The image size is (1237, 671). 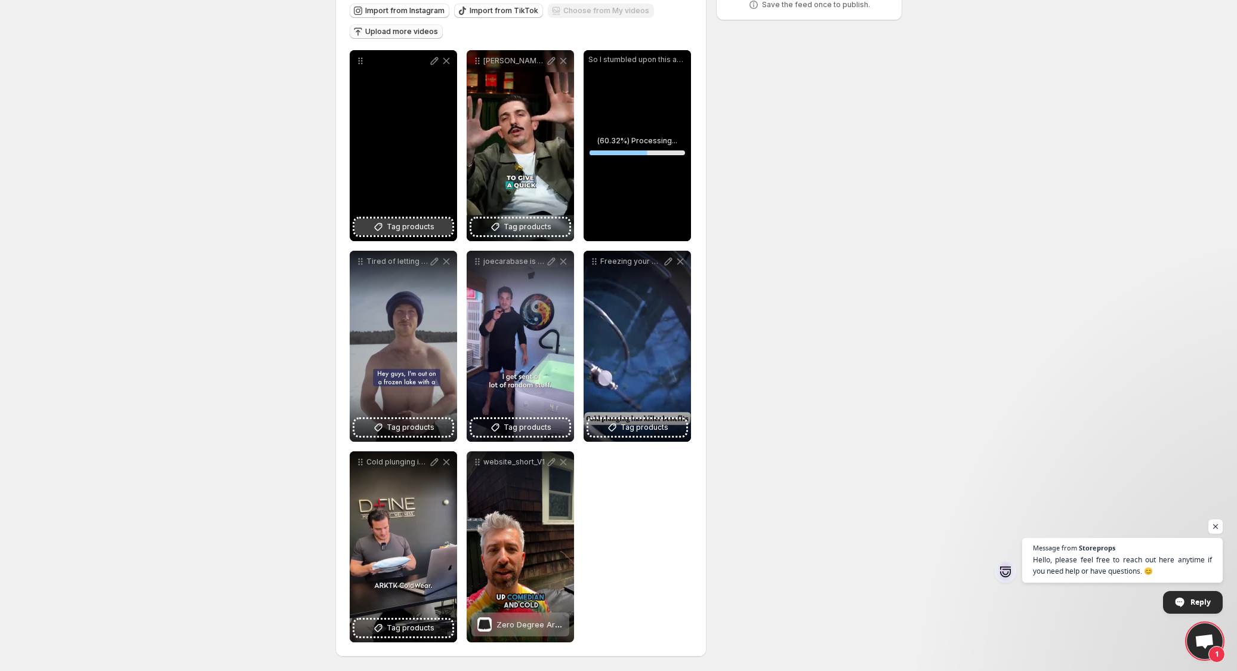 What do you see at coordinates (521, 346) in the screenshot?
I see `div: joecarabase is the owner of dfinewellness and a health and wellness expert We are so excited to s...` at bounding box center [521, 346].